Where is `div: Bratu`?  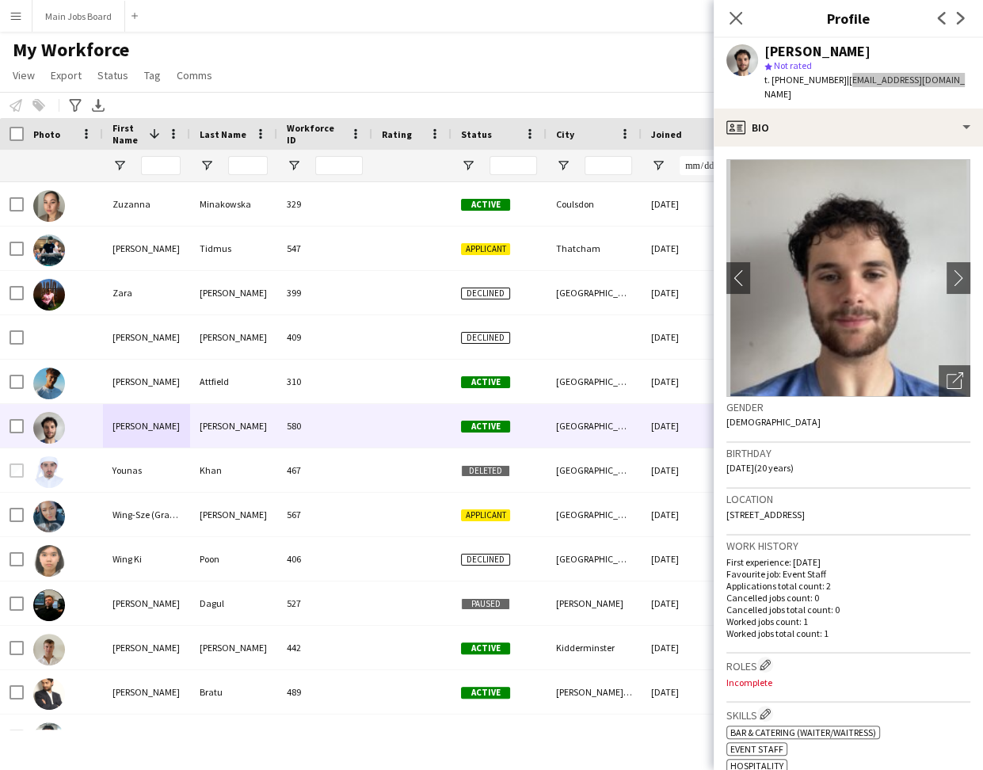 div: Bratu is located at coordinates (234, 692).